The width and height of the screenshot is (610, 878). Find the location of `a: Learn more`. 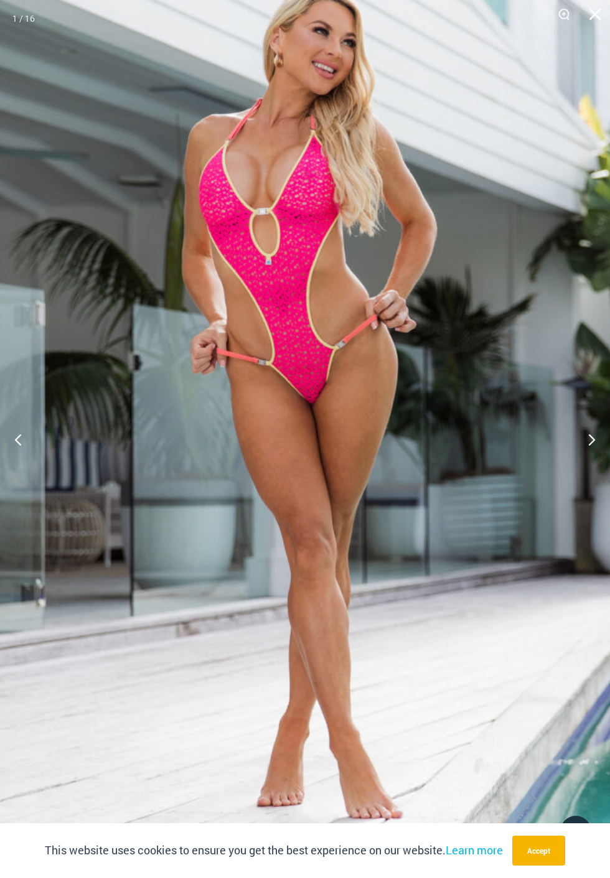

a: Learn more is located at coordinates (474, 850).